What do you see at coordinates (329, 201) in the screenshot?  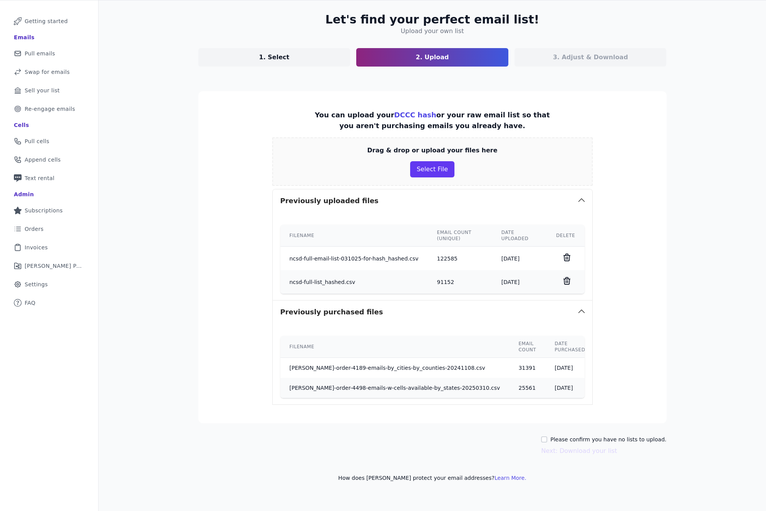 I see `h3: Previously uploaded files` at bounding box center [329, 201].